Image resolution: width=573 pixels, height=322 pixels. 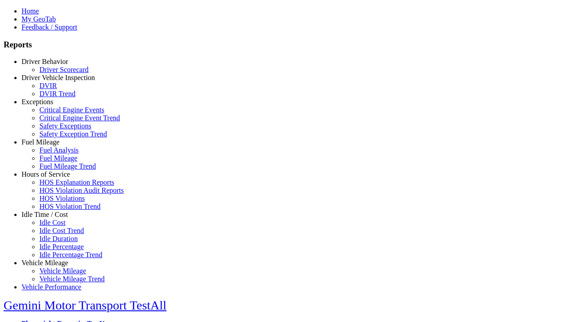 I want to click on a: Vehicle Mileage Trend, so click(x=72, y=279).